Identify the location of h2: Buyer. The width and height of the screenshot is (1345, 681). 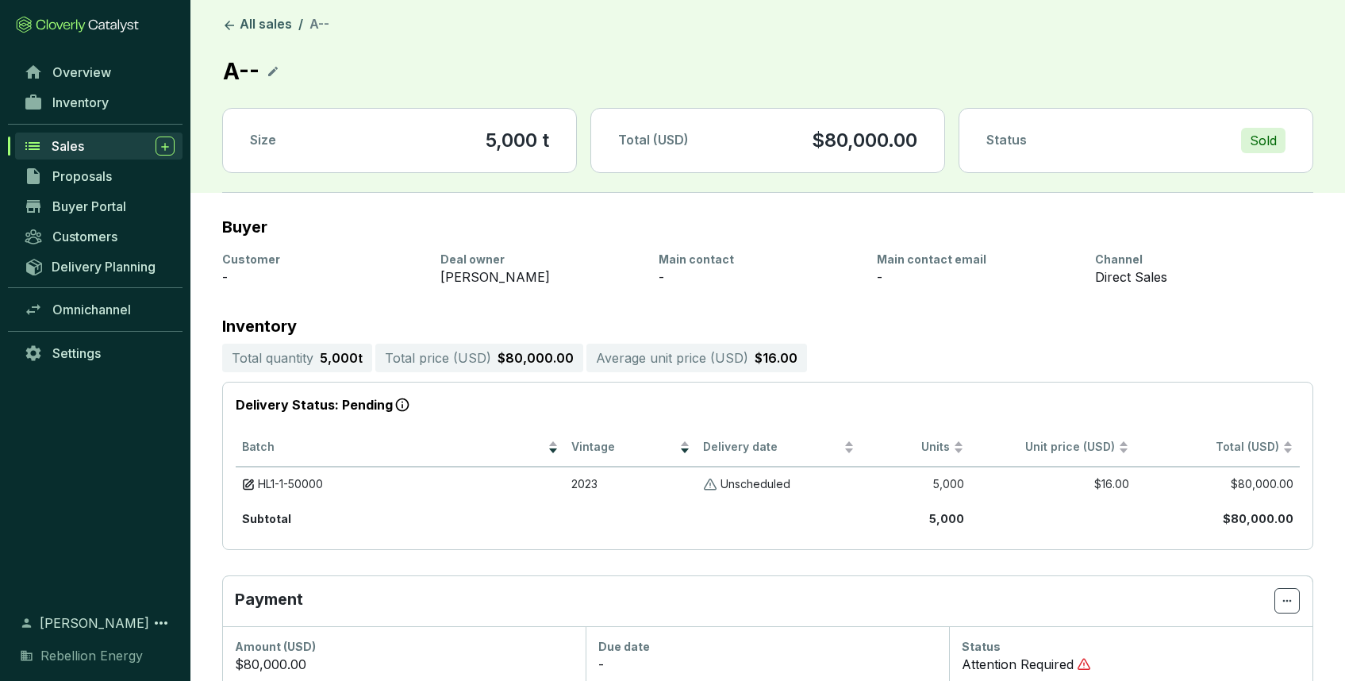
(244, 227).